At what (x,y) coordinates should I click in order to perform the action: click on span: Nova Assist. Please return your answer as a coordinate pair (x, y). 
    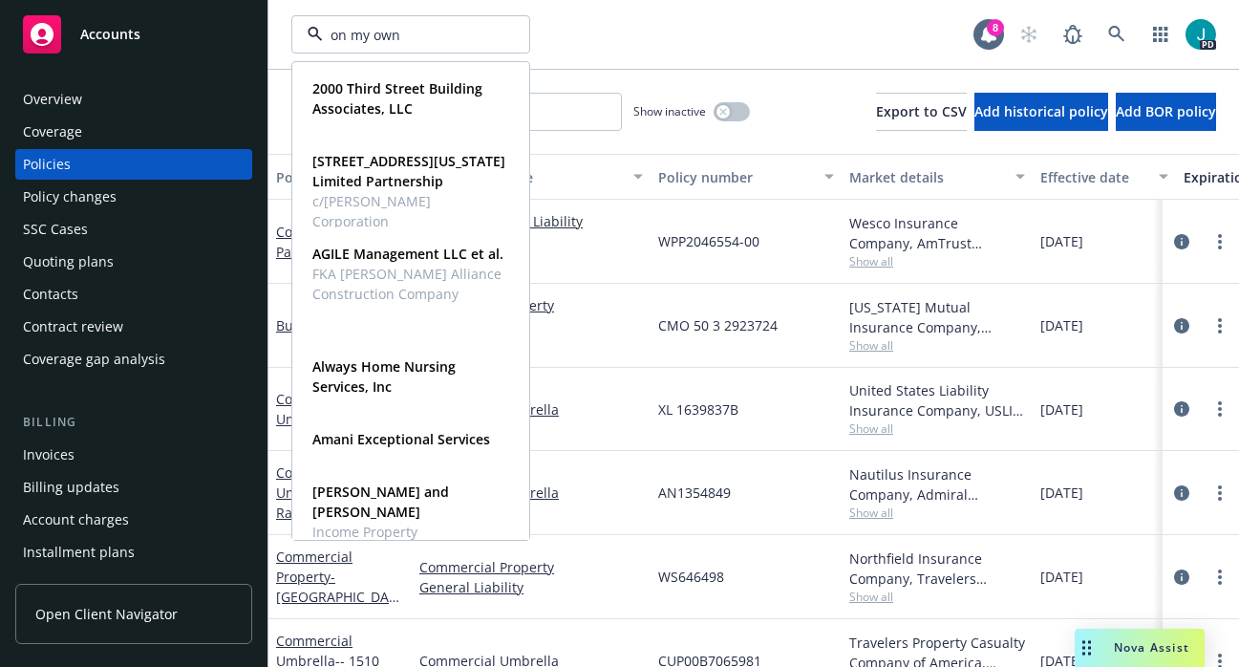
    Looking at the image, I should click on (1151, 647).